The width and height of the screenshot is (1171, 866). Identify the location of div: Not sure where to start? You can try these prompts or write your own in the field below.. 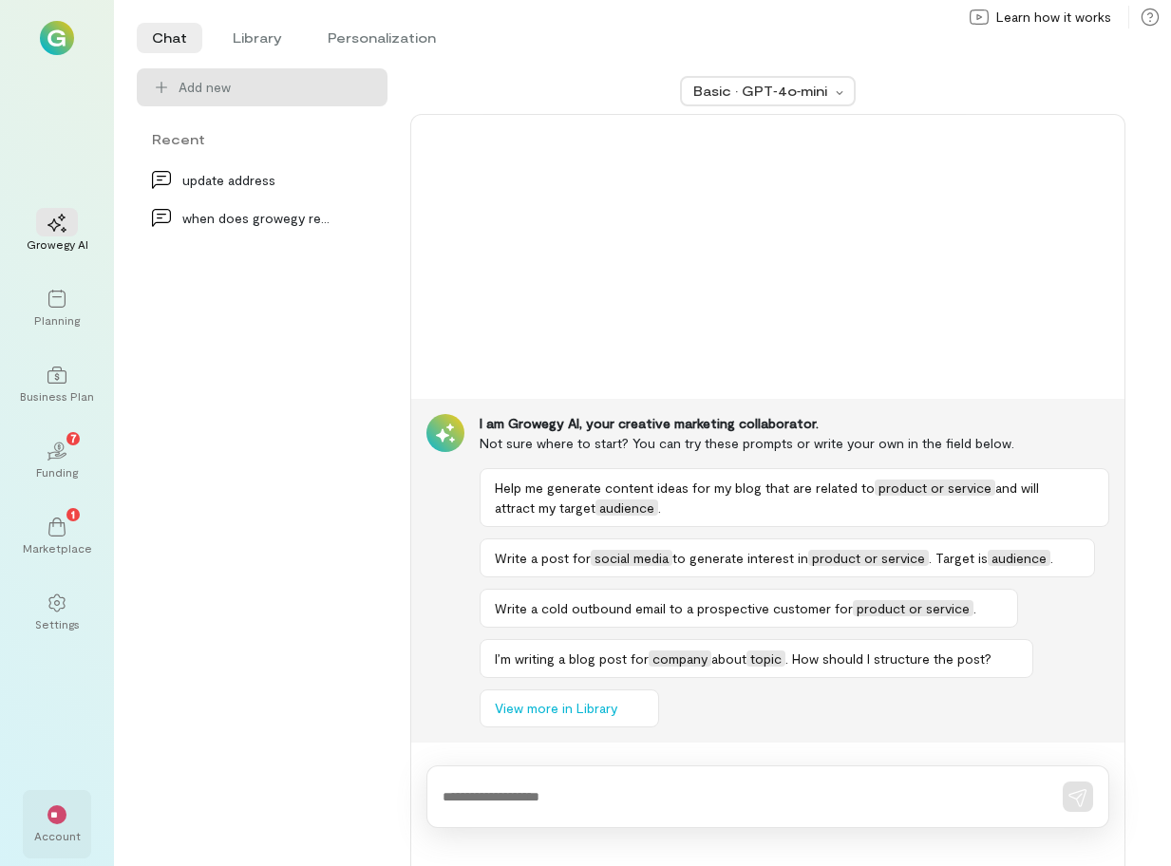
(794, 443).